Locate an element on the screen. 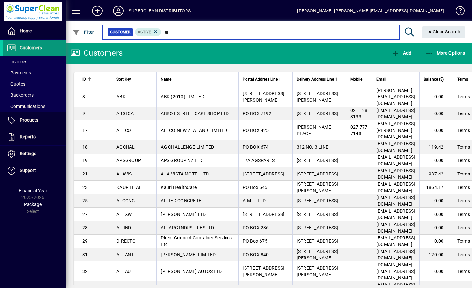 Image resolution: width=472 pixels, height=288 pixels. span: ALEXW is located at coordinates (124, 214).